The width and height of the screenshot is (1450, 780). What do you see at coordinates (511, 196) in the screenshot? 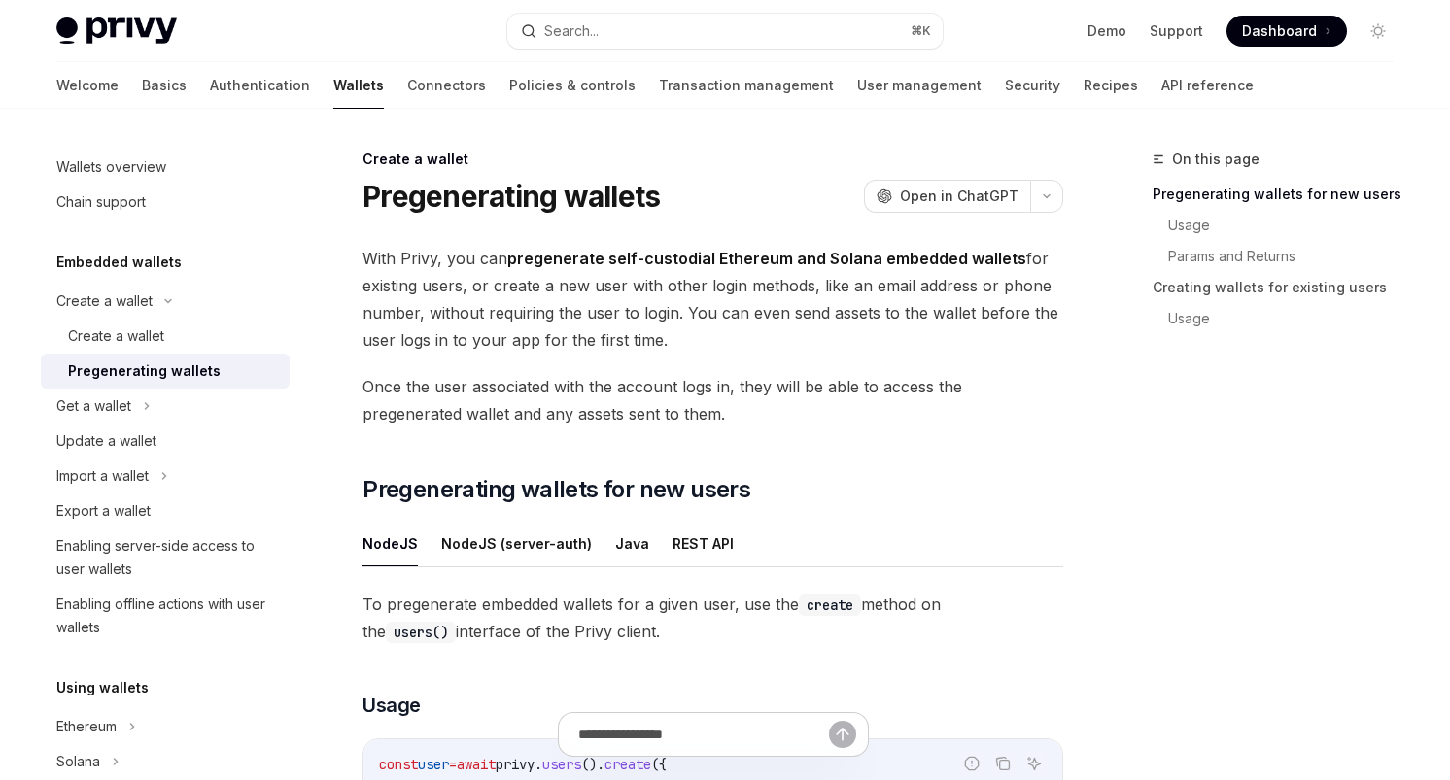
I see `h1: Pregenerating wallets` at bounding box center [511, 196].